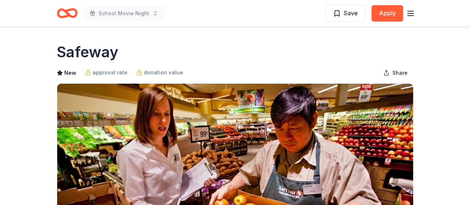 Image resolution: width=470 pixels, height=205 pixels. I want to click on button: Apply, so click(387, 13).